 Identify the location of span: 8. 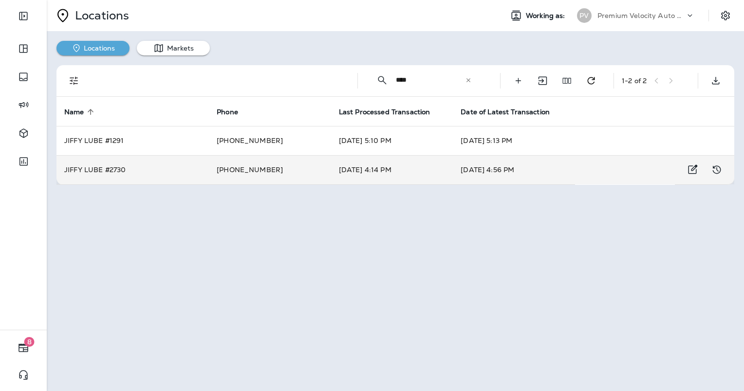
(29, 342).